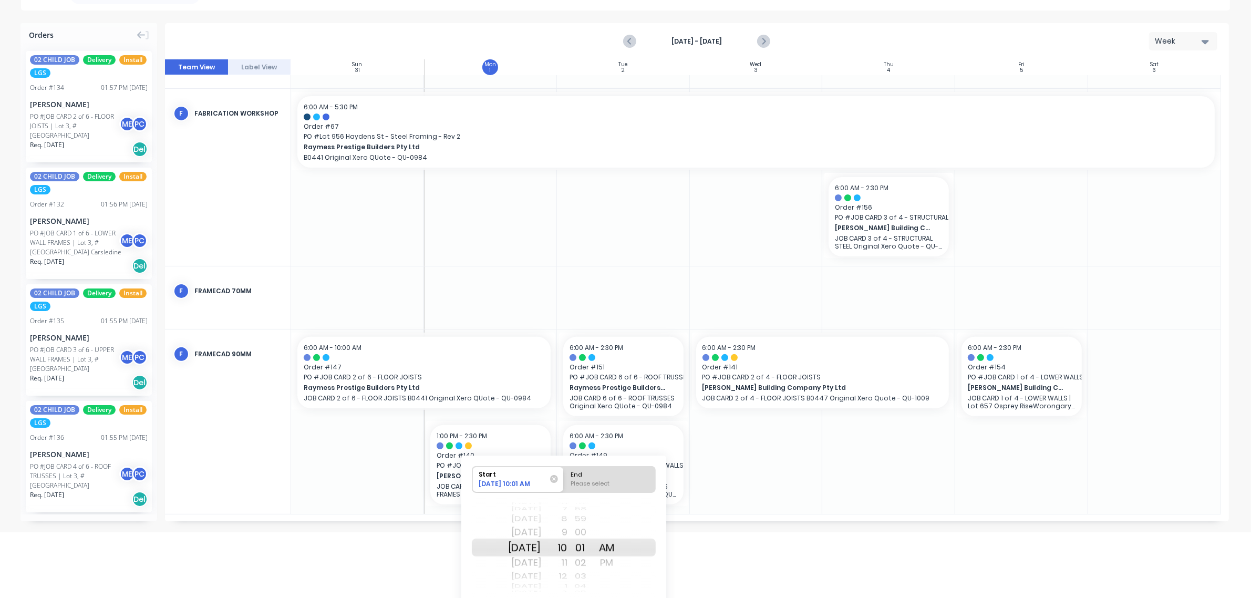 The height and width of the screenshot is (598, 1251). I want to click on div: 00, so click(580, 532).